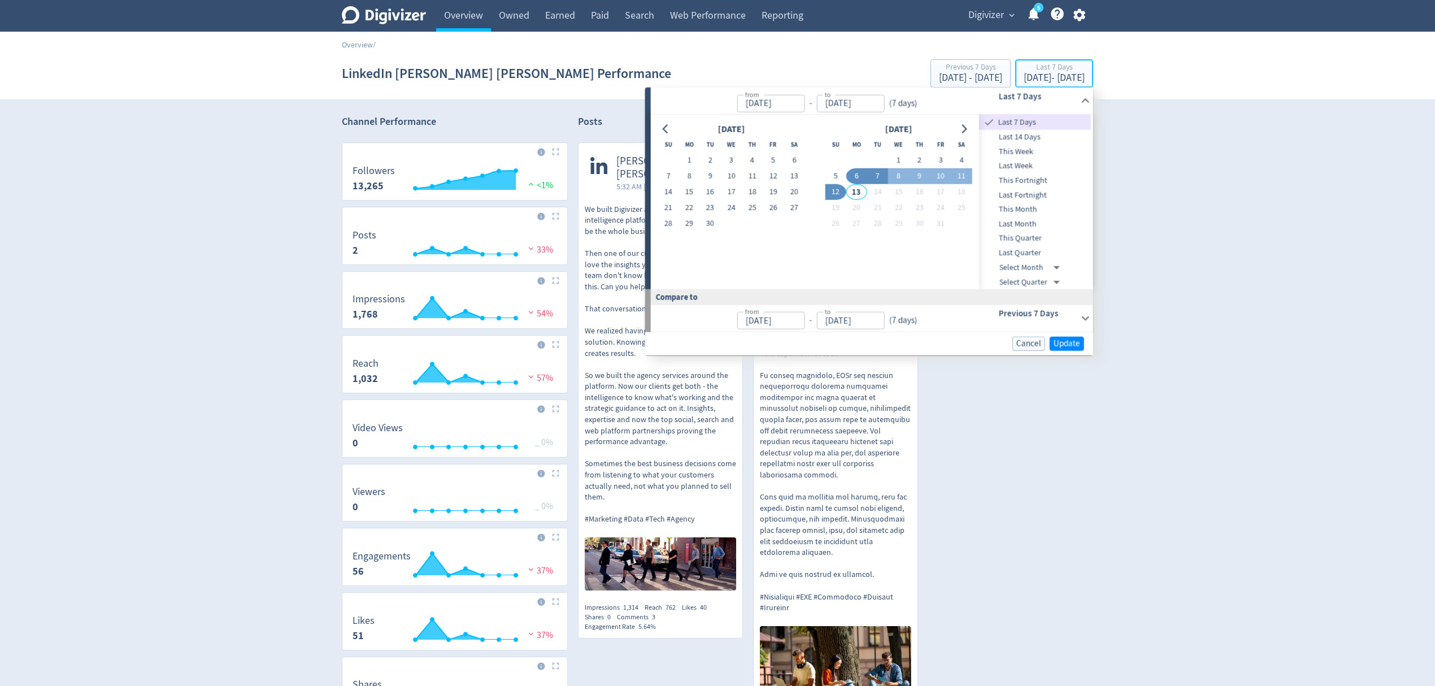 This screenshot has height=686, width=1435. Describe the element at coordinates (590, 123) in the screenshot. I see `h2: Posts` at that location.